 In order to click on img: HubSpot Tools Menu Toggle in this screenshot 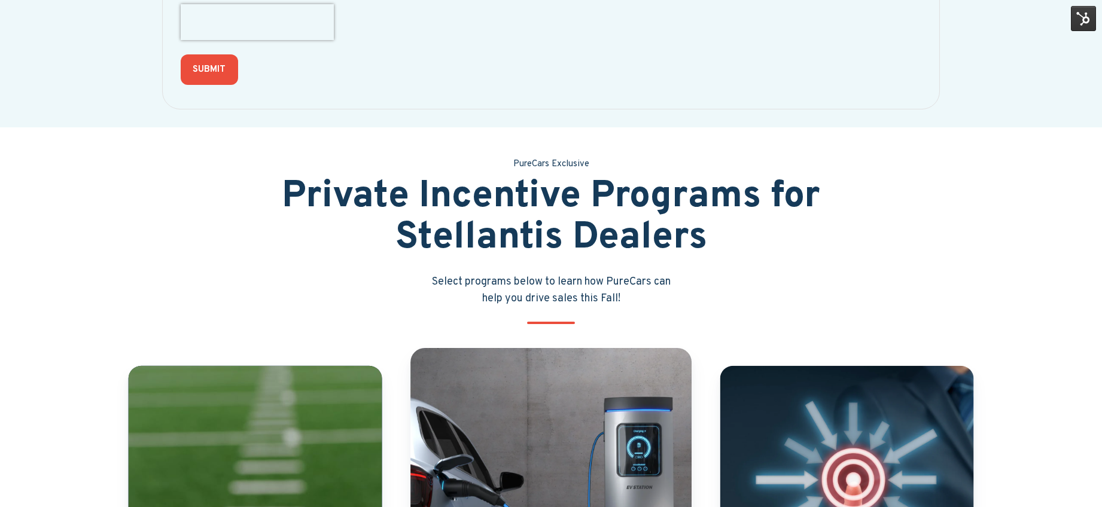, I will do `click(1084, 19)`.